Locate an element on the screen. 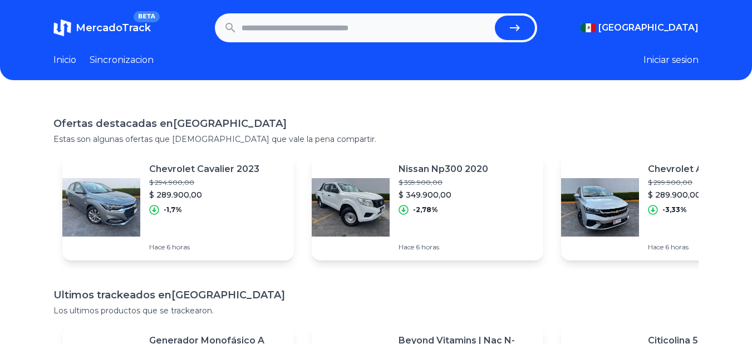  a: Featured imageNissan Np300 2020$ 359.900,00$ 349.900,00-2,78%Hace 6 horas is located at coordinates (428, 207).